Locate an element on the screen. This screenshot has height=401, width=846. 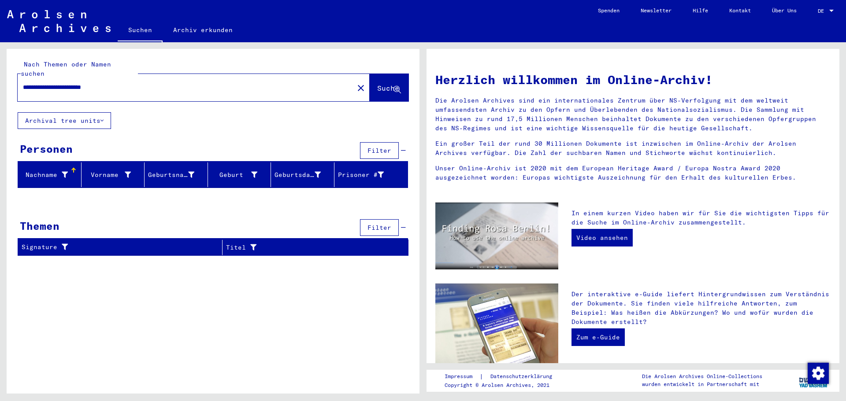
div: Personen is located at coordinates (46, 149).